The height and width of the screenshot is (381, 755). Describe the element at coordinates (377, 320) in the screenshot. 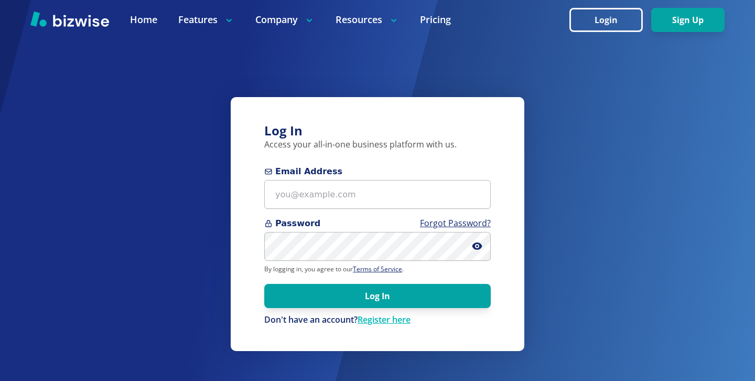

I see `div: Don't have an account?Register here` at that location.